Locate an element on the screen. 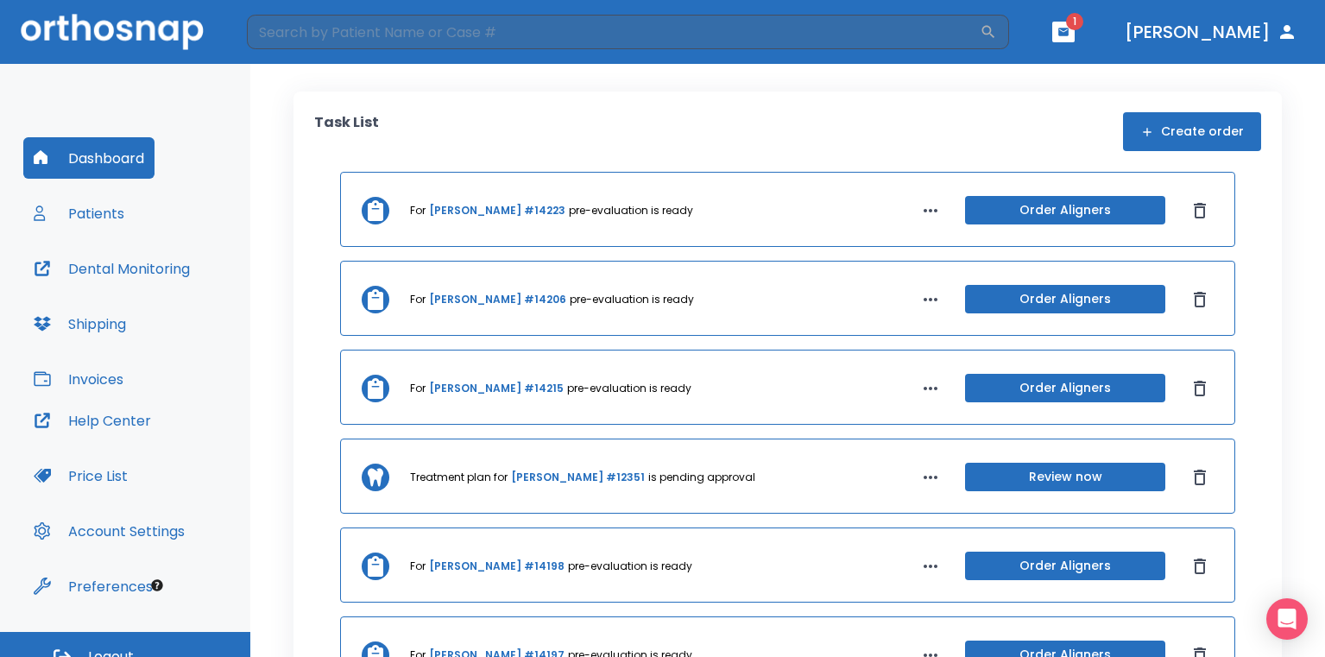  button: Dental Monitoring is located at coordinates (111, 268).